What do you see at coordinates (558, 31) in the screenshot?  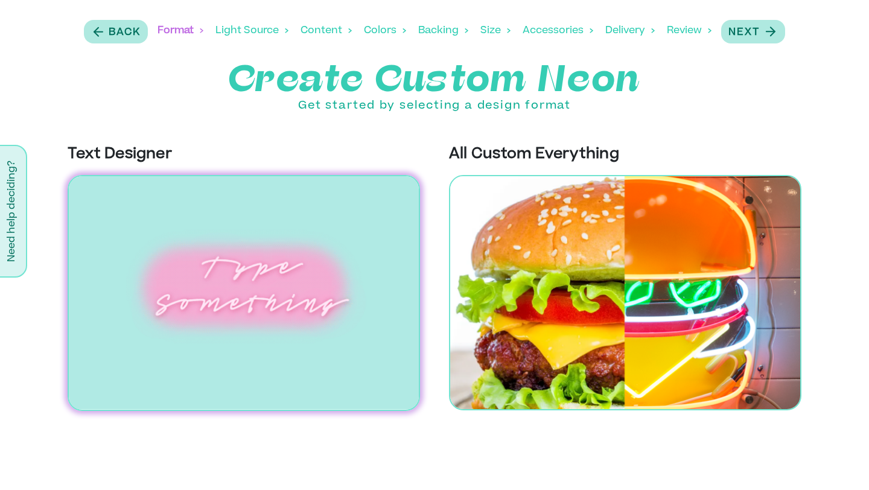 I see `div: Accessories` at bounding box center [558, 31].